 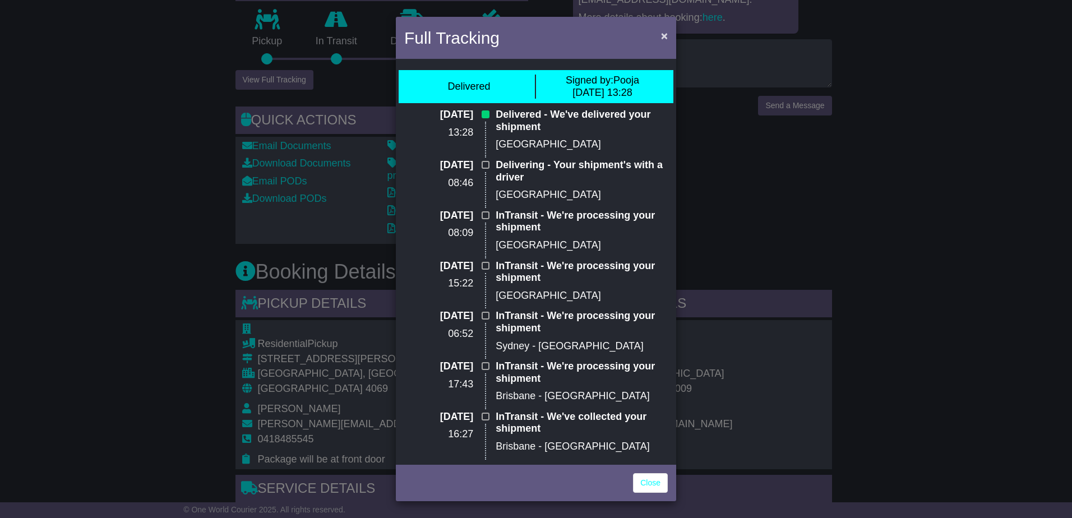 What do you see at coordinates (438, 434) in the screenshot?
I see `p: 16:27` at bounding box center [438, 434].